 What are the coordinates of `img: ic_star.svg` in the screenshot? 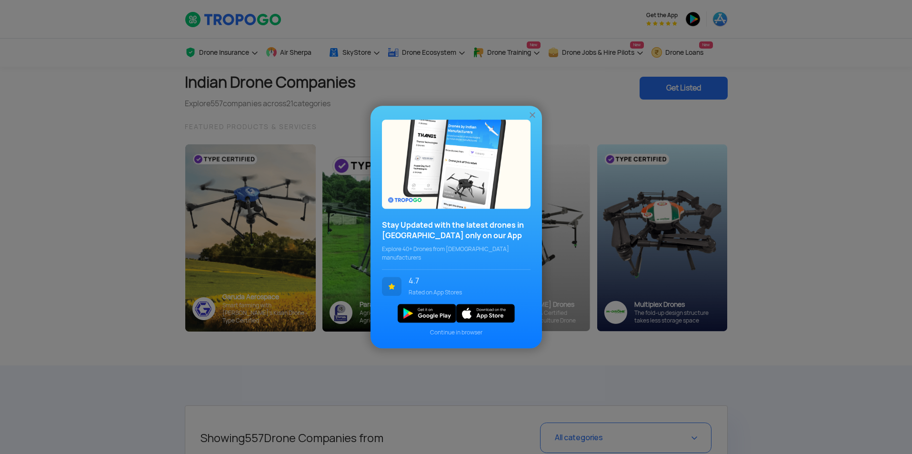 It's located at (391, 286).